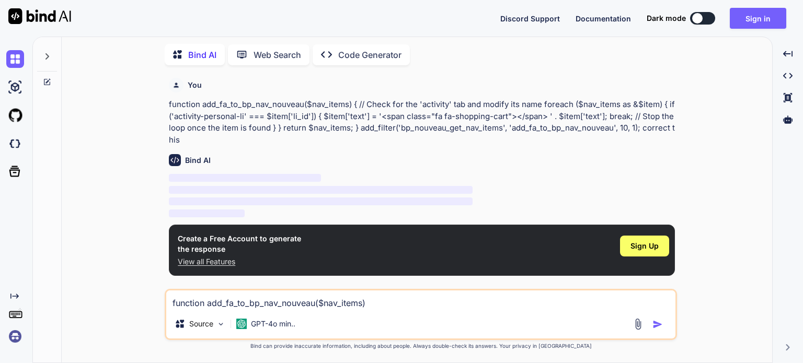  I want to click on span: Documentation, so click(603, 18).